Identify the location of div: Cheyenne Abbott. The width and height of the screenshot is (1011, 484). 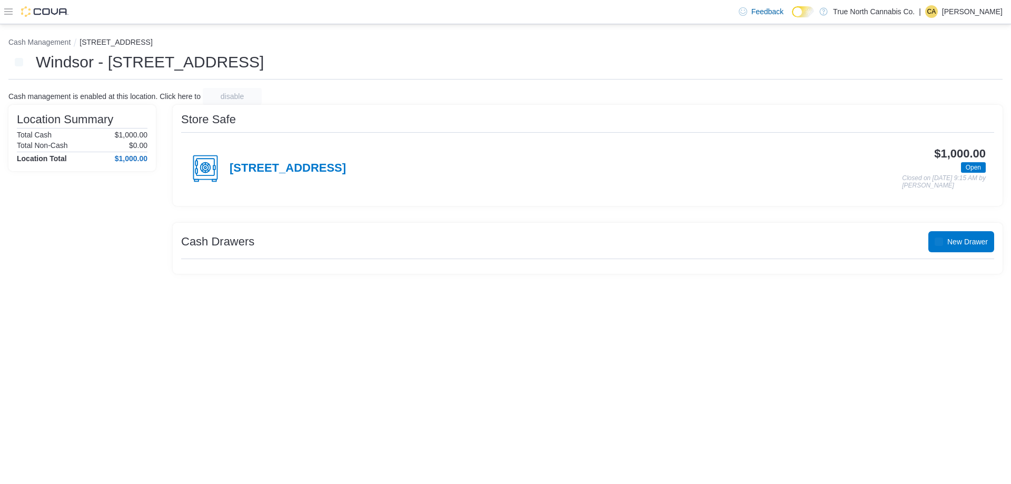
(932, 12).